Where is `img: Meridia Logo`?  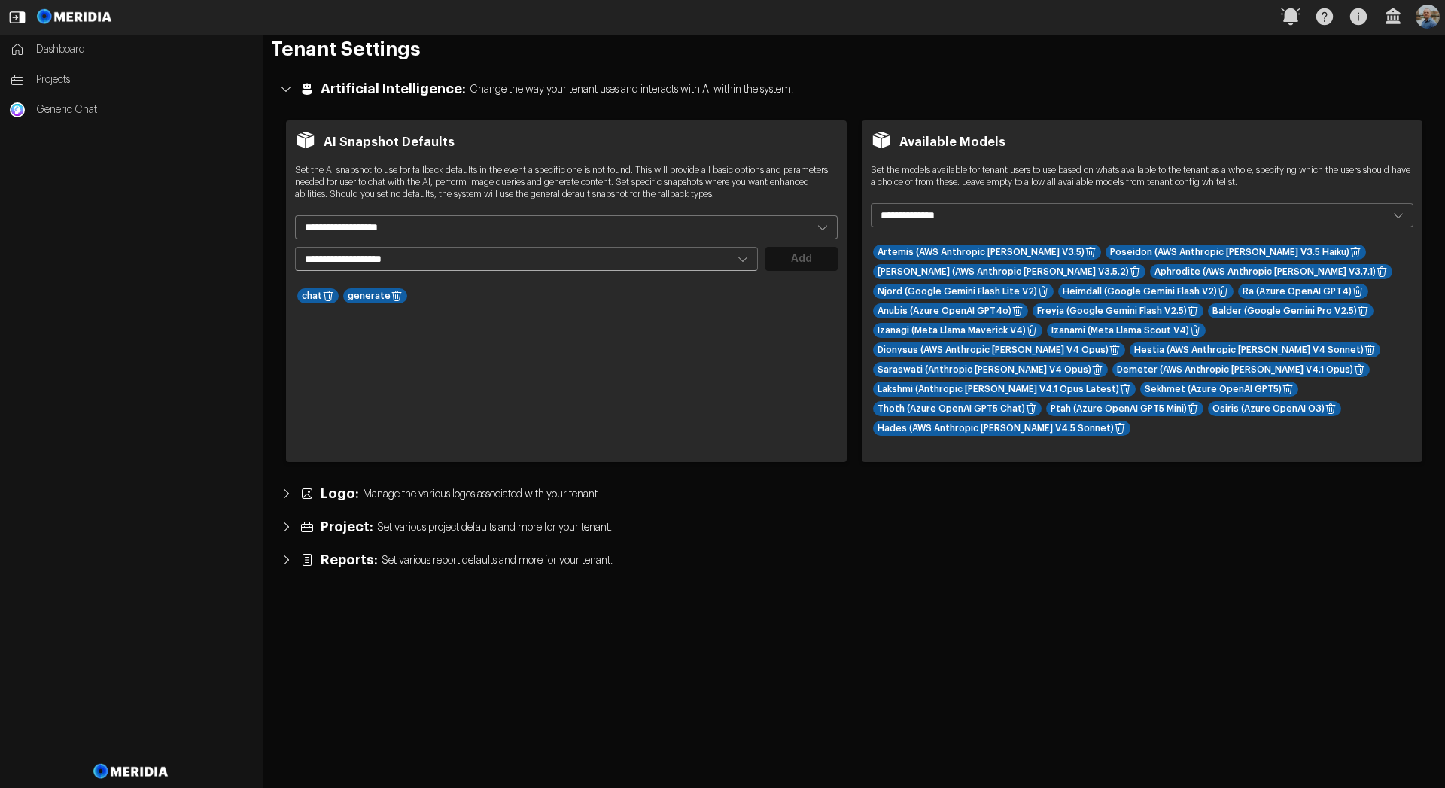
img: Meridia Logo is located at coordinates (131, 771).